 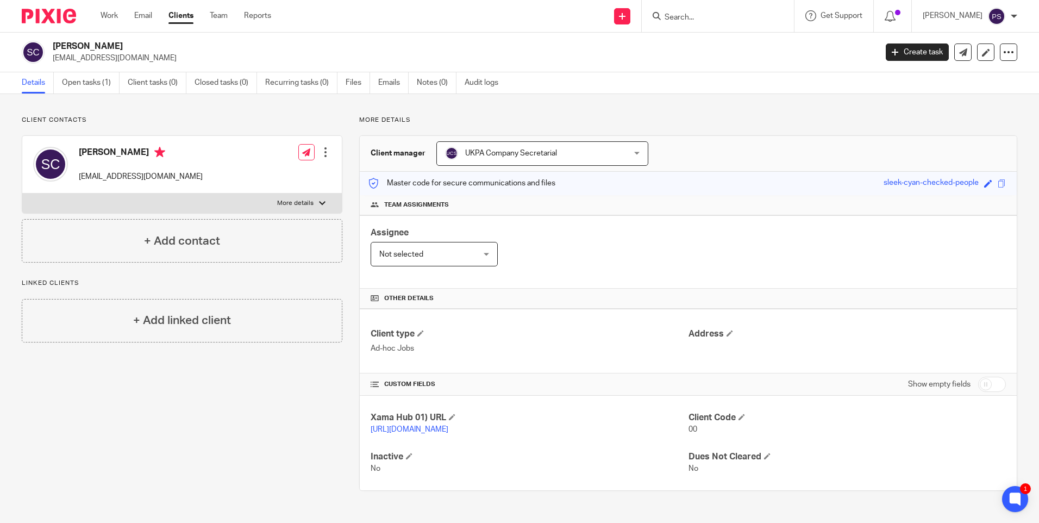 I want to click on h4: Dues Not Cleared, so click(x=847, y=456).